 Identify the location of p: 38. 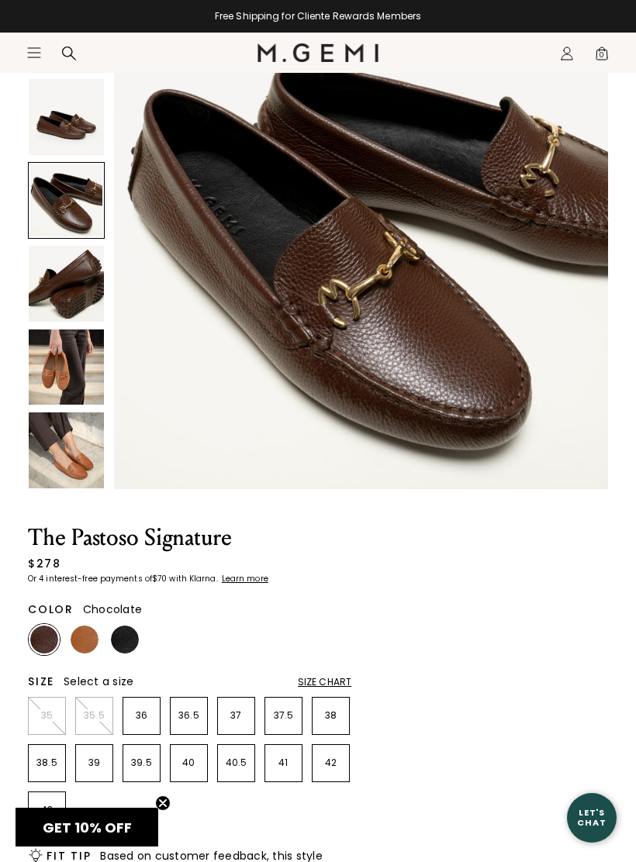
(330, 716).